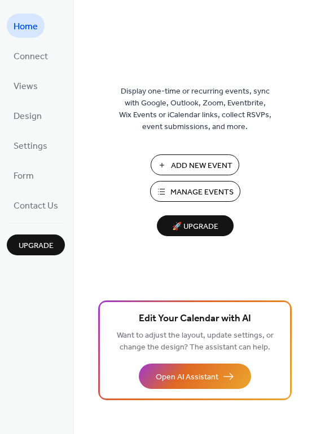 Image resolution: width=316 pixels, height=434 pixels. Describe the element at coordinates (195, 342) in the screenshot. I see `span: Want to adjust the layout, update settings, or change the design? The assistant can help.` at that location.